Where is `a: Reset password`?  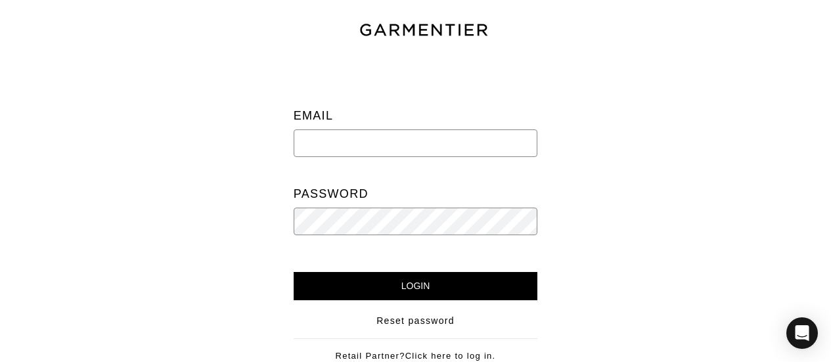 a: Reset password is located at coordinates (415, 320).